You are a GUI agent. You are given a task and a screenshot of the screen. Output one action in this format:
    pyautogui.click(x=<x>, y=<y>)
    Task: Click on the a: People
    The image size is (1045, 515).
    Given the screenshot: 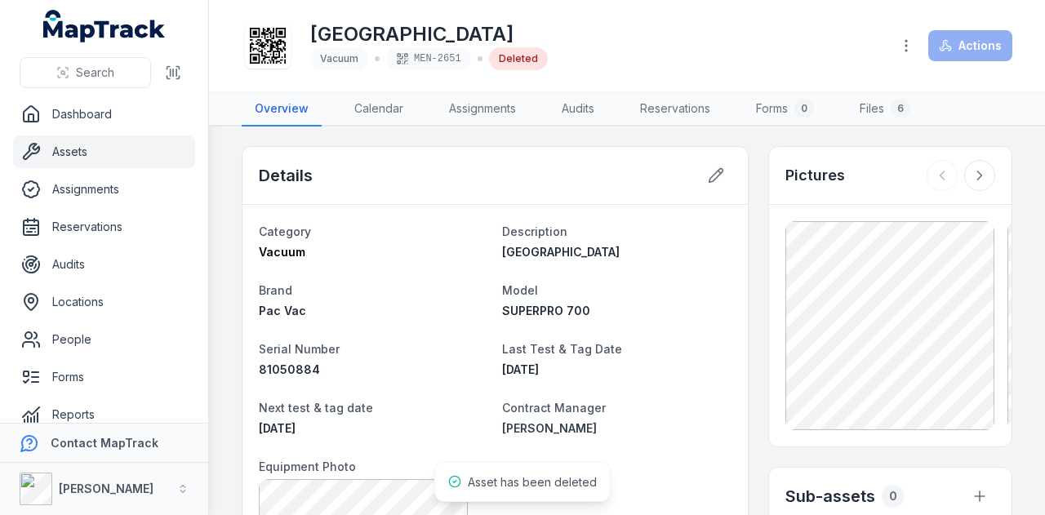 What is the action you would take?
    pyautogui.click(x=104, y=340)
    